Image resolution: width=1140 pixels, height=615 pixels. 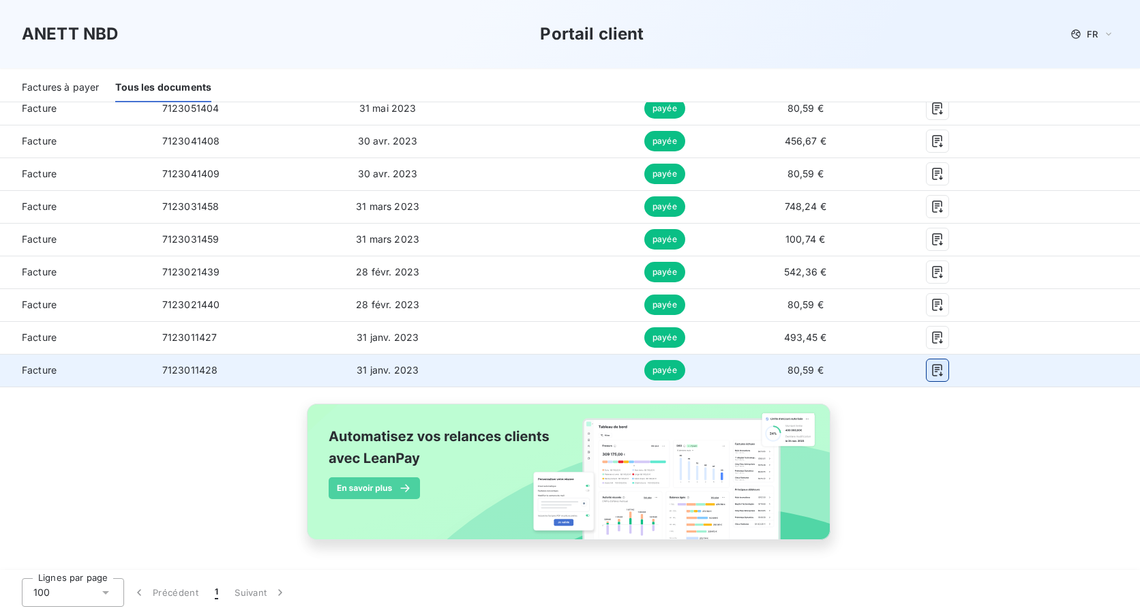 What do you see at coordinates (1092, 34) in the screenshot?
I see `span: FR` at bounding box center [1092, 34].